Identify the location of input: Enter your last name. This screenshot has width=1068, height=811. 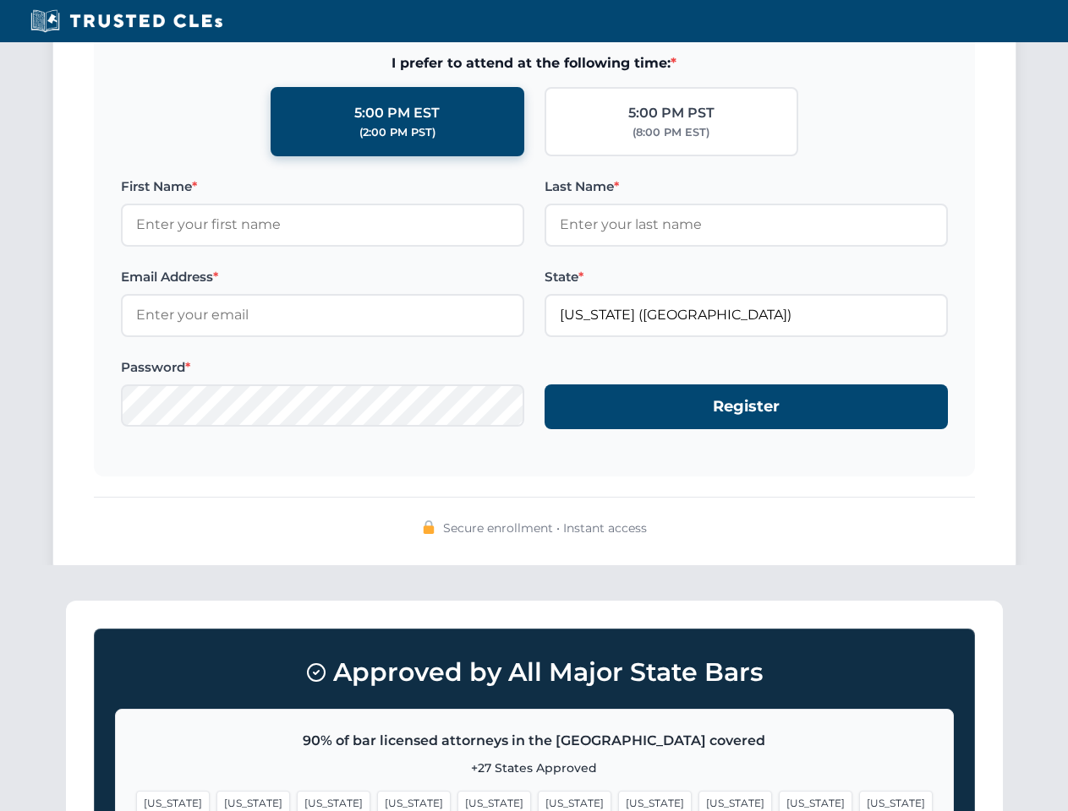
(745, 225).